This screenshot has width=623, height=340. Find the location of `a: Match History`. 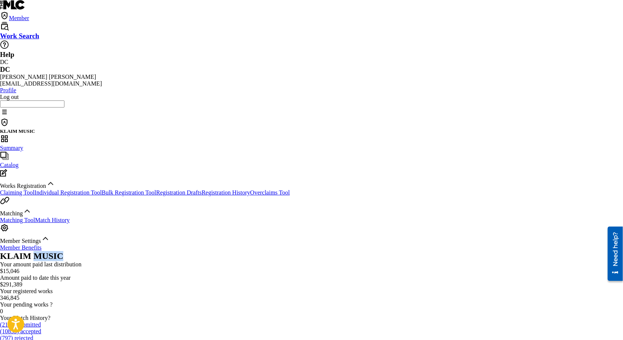

a: Match History is located at coordinates (52, 220).